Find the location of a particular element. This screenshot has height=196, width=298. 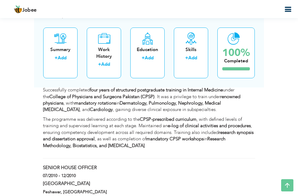

strong: College of Physicians and Surgeons Pakistan (CPSP) is located at coordinates (102, 97).